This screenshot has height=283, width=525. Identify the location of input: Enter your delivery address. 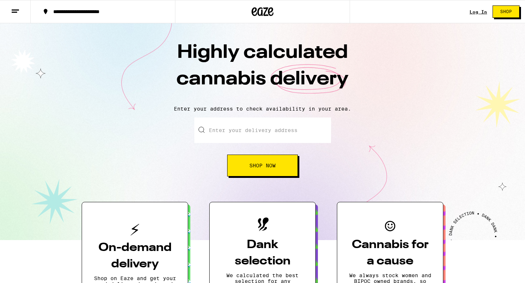
(262, 130).